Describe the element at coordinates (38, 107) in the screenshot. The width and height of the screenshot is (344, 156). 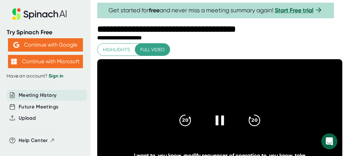
I see `span: Future Meetings` at that location.